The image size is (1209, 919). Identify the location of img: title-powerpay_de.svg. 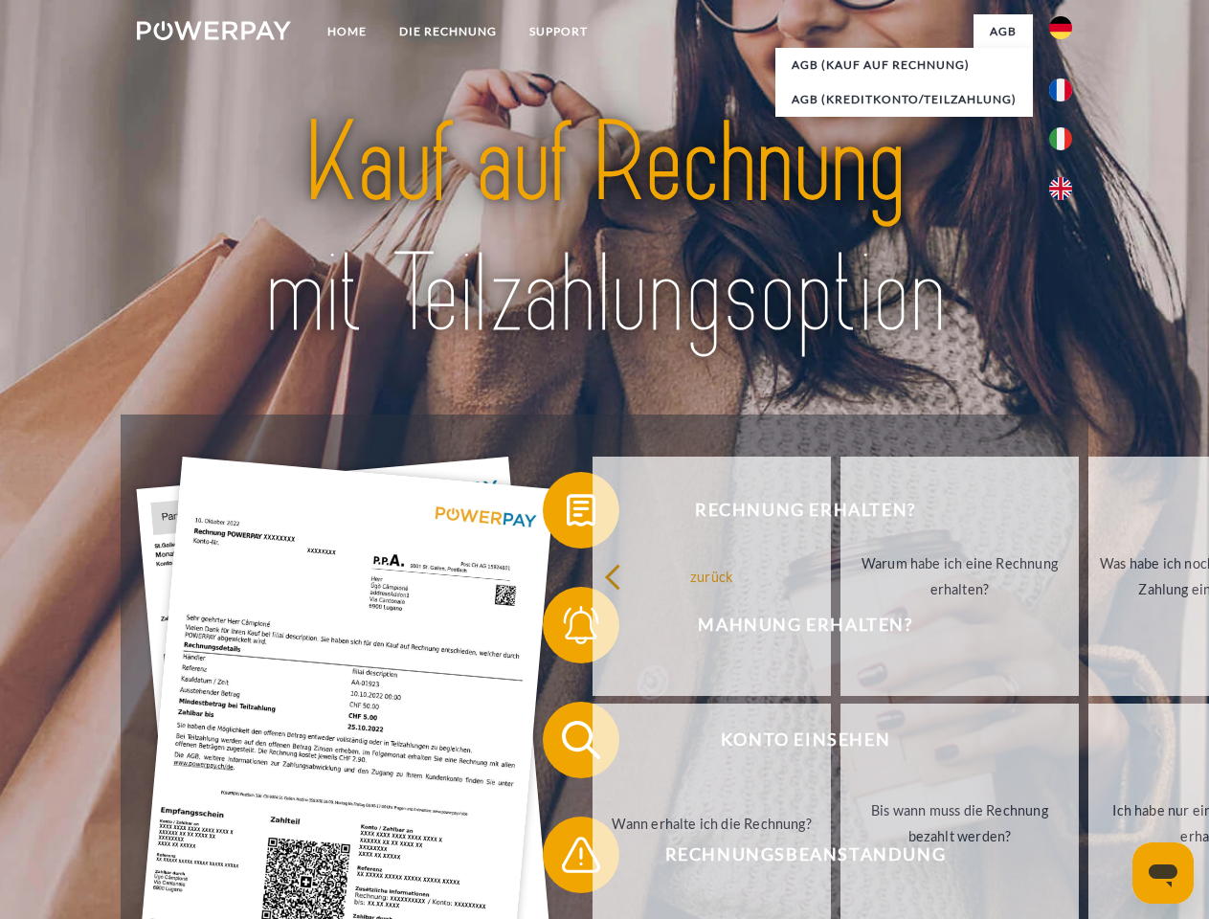
(604, 229).